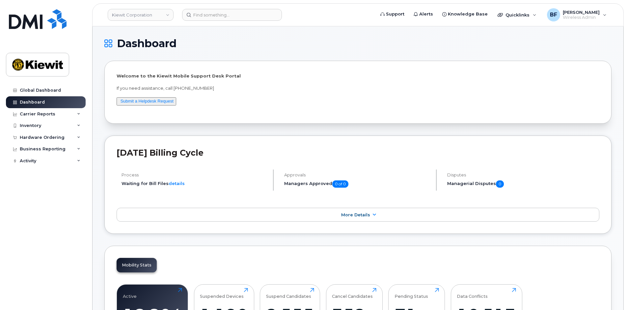 Image resolution: width=627 pixels, height=310 pixels. I want to click on div: Cancel Candidates, so click(353, 293).